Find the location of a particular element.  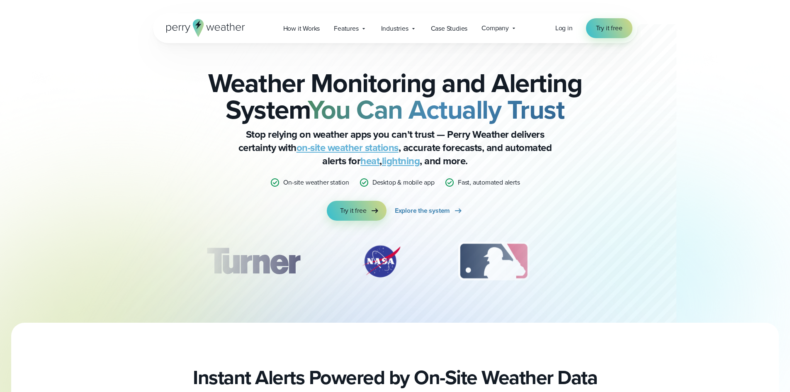

span: How it Works is located at coordinates (302, 29).